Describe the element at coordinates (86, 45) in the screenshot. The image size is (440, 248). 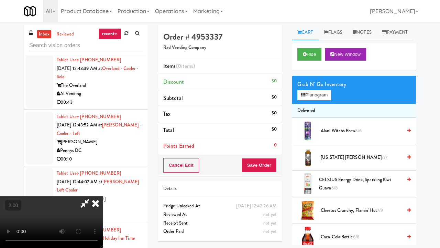
I see `input: Search vision orders` at that location.